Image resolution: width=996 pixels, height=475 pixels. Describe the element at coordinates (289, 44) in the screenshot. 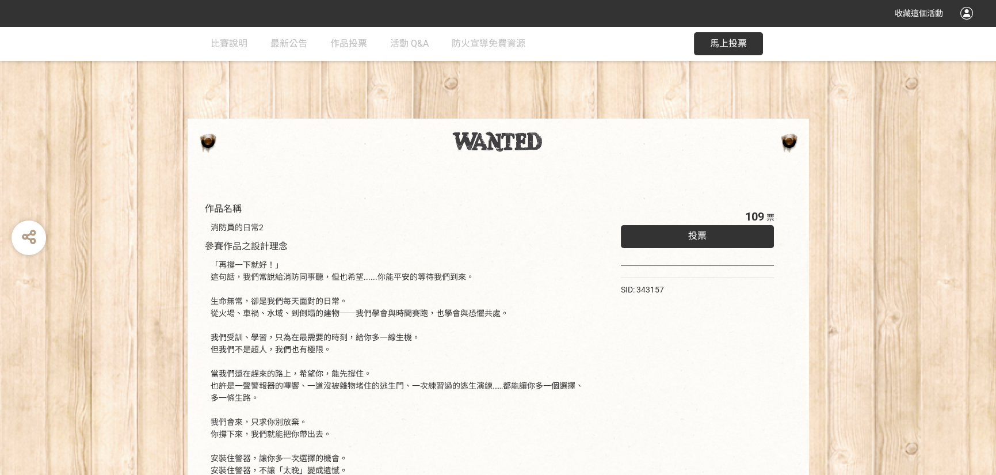

I see `a: 最新公告` at that location.